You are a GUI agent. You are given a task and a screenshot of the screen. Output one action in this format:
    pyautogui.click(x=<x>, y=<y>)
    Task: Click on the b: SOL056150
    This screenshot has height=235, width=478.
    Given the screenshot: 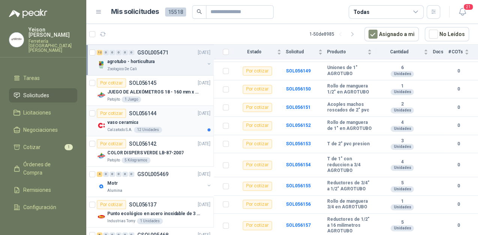 What is the action you would take?
    pyautogui.click(x=298, y=89)
    